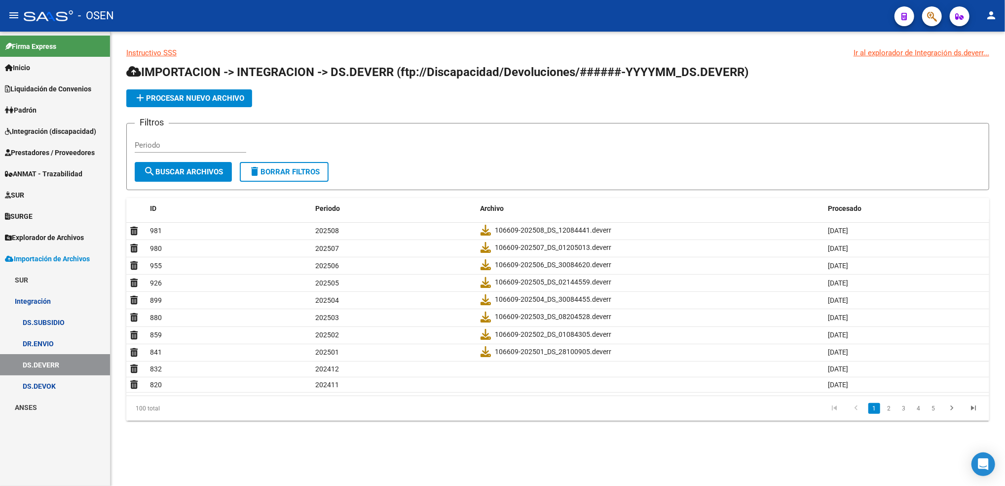 The width and height of the screenshot is (1005, 486). I want to click on span: 106609-202504_DS_30084455.deverr, so click(554, 299).